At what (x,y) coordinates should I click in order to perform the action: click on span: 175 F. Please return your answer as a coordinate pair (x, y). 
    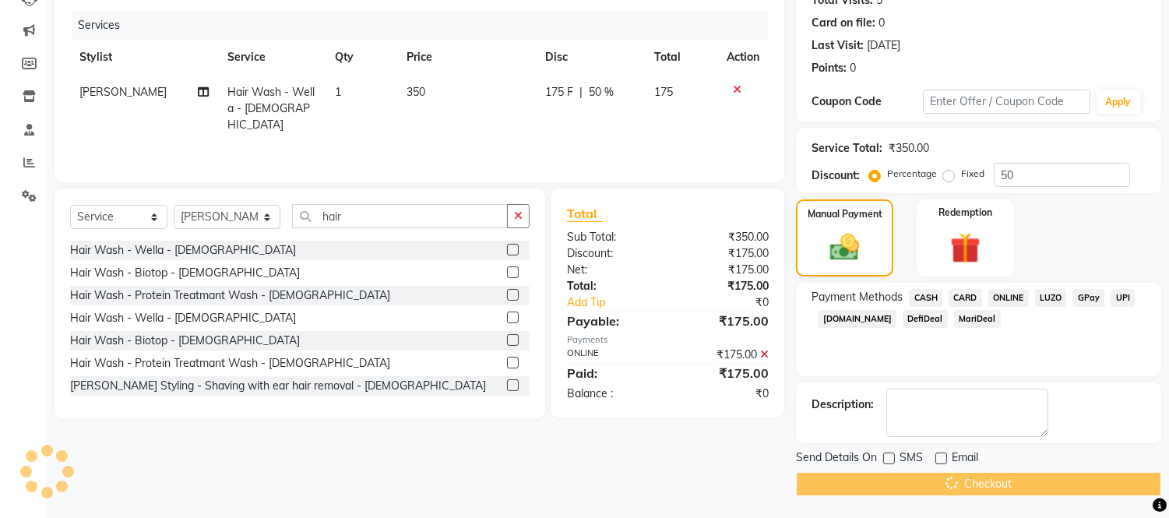
    Looking at the image, I should click on (559, 92).